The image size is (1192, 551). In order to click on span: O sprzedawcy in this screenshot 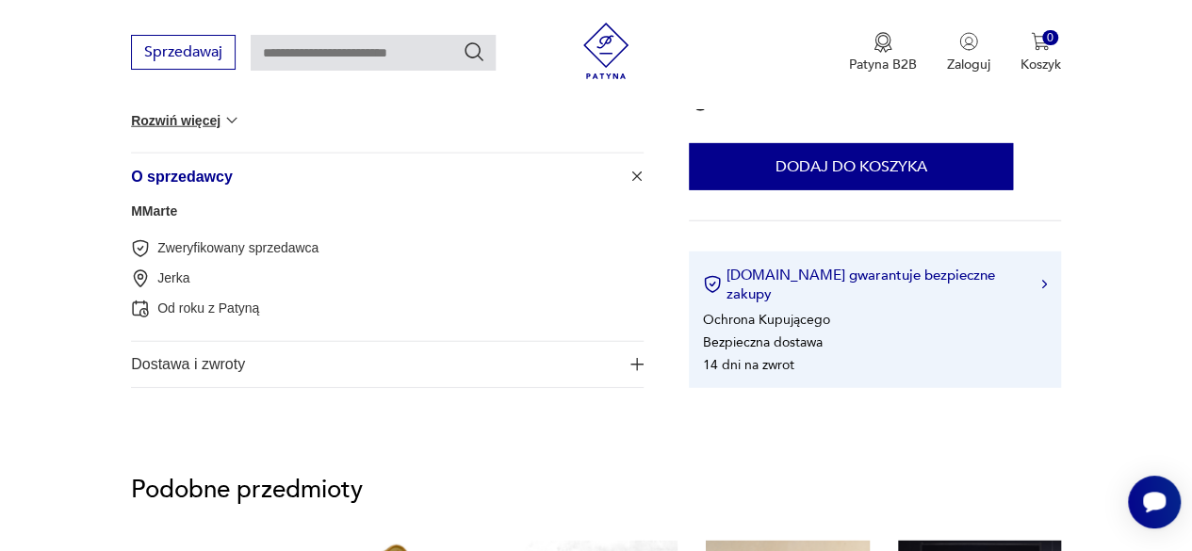, I will do `click(374, 176)`.